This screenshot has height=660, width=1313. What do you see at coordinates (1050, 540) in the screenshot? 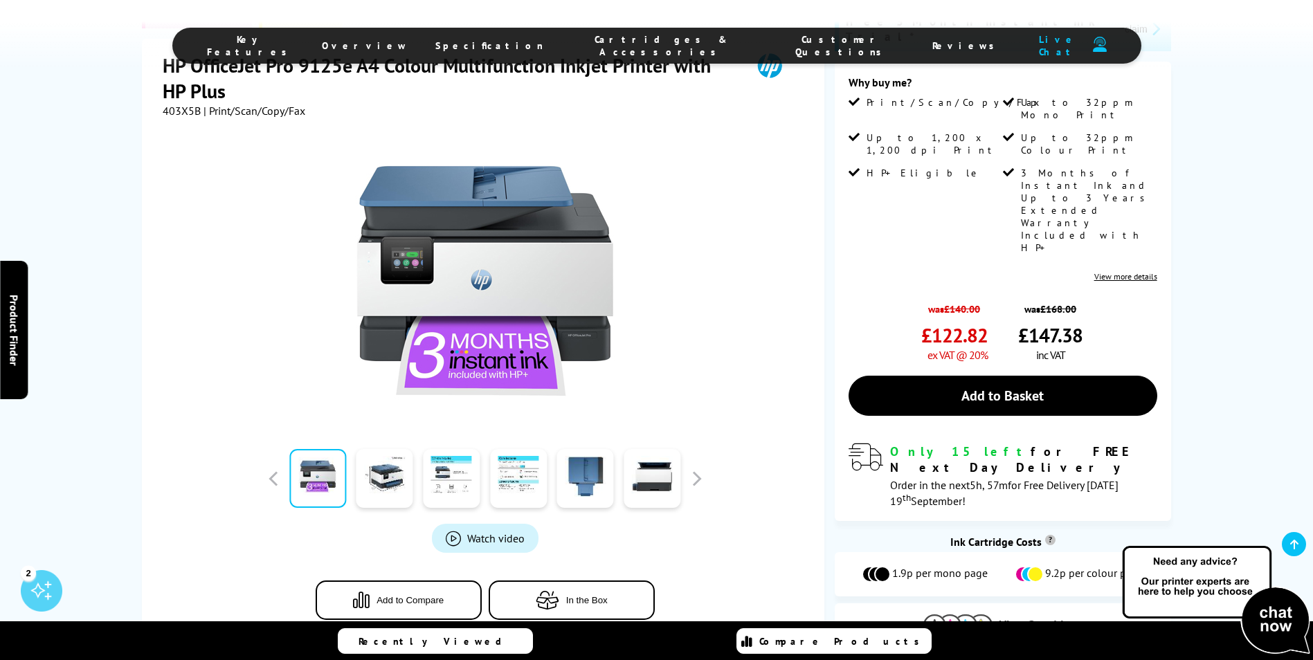
I see `sup: Cost per page` at bounding box center [1050, 540].